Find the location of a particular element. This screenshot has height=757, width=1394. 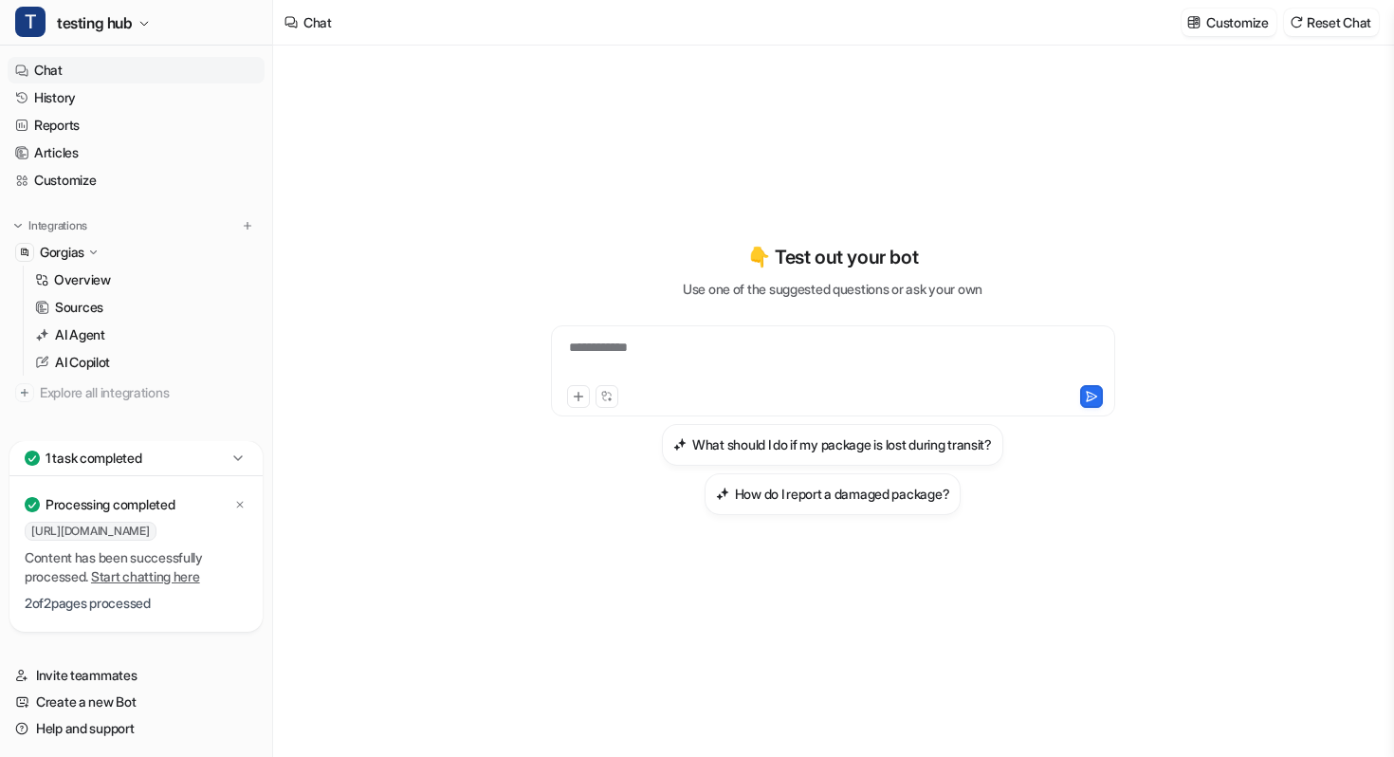

p: Content has been successfully processed. is located at coordinates (136, 567).